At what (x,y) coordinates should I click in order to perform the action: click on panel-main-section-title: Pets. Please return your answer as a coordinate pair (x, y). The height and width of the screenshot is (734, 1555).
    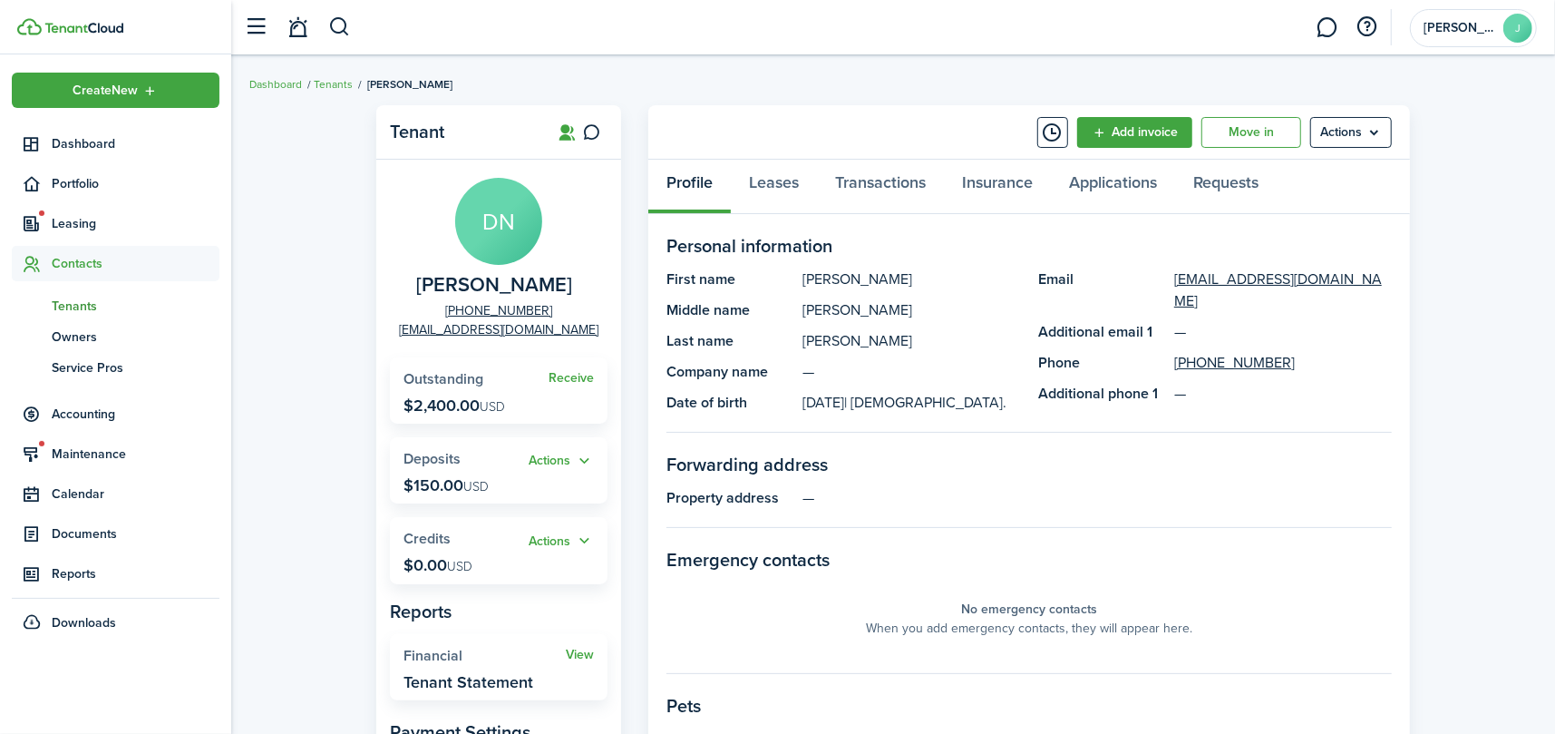
    Looking at the image, I should click on (1029, 706).